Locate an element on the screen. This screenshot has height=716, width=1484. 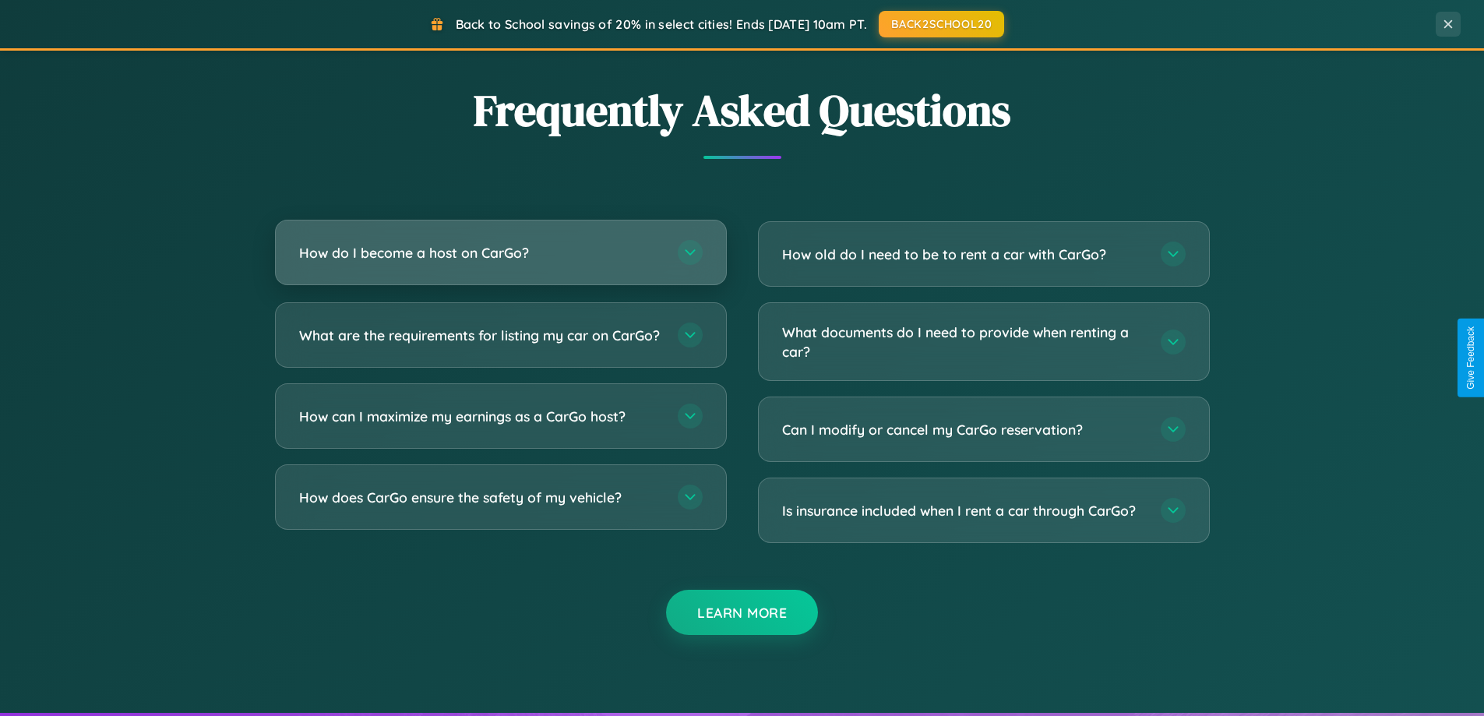
button: BACK2SCHOOL20 is located at coordinates (941, 24).